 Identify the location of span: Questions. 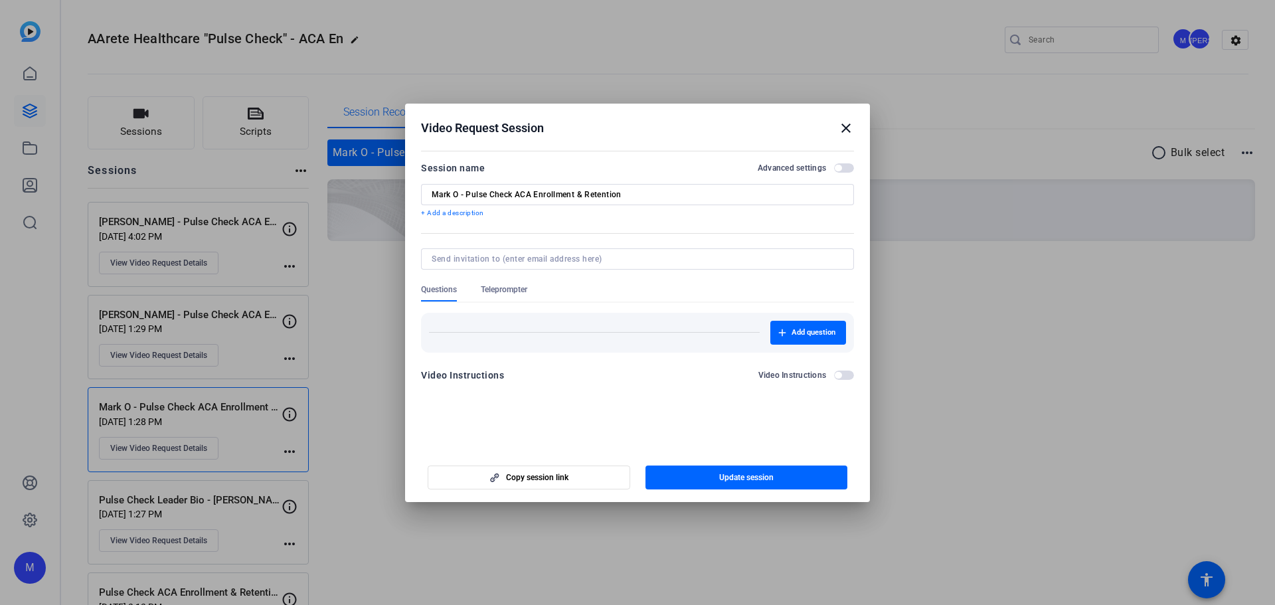
(439, 290).